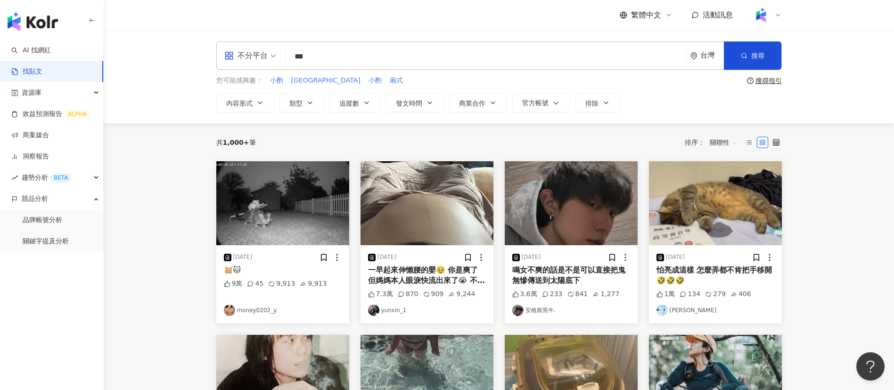 The image size is (894, 390). Describe the element at coordinates (46, 241) in the screenshot. I see `a: 關鍵字提及分析` at that location.